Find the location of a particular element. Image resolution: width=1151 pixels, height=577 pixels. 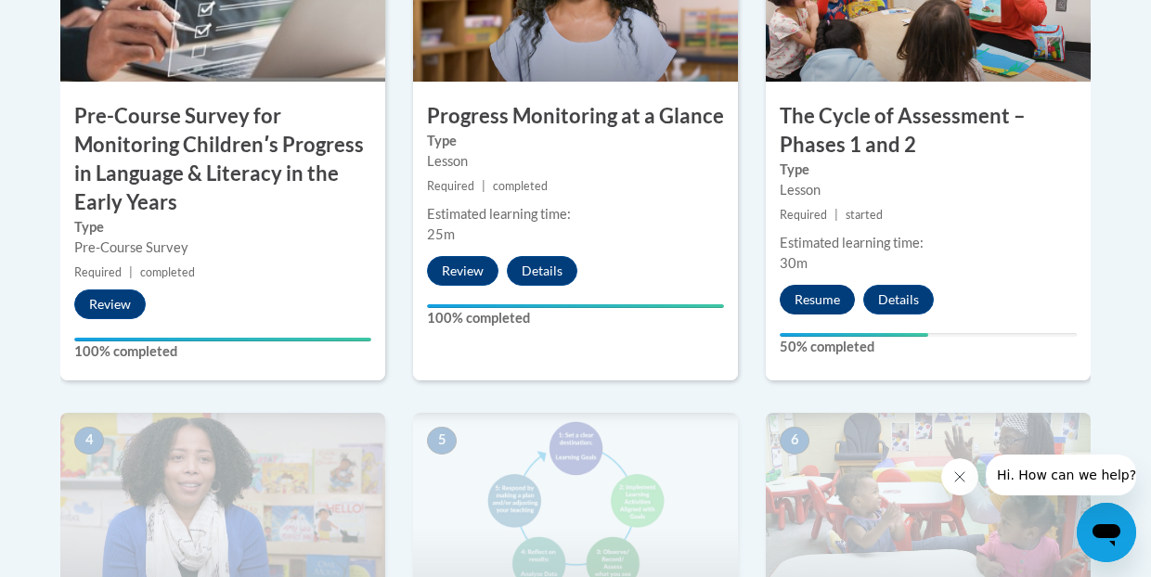

span: 25m is located at coordinates (441, 234).